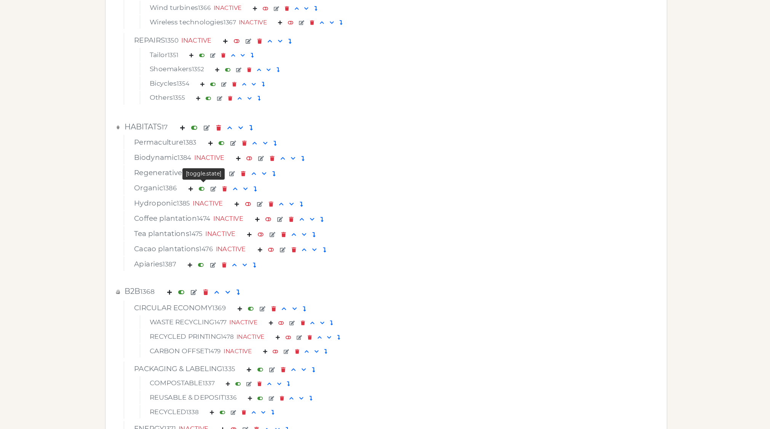 The height and width of the screenshot is (429, 770). I want to click on span: CIRCULAR ECONOMY, so click(180, 308).